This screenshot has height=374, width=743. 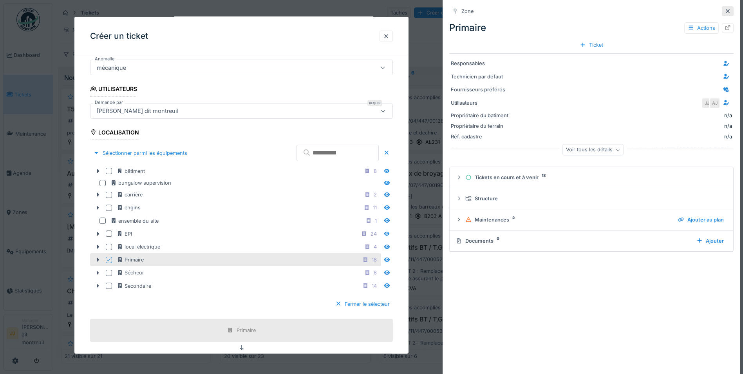 What do you see at coordinates (593, 150) in the screenshot?
I see `div: Voir tous les détails` at bounding box center [593, 150].